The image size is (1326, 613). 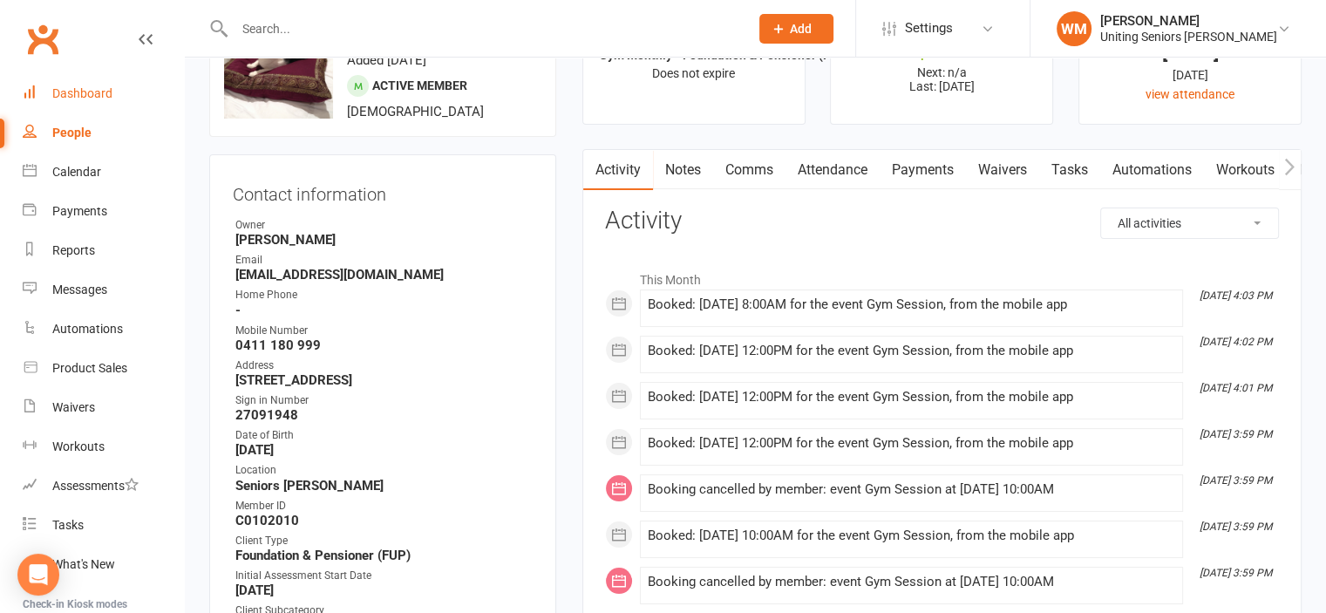 I want to click on div: Tasks, so click(x=68, y=525).